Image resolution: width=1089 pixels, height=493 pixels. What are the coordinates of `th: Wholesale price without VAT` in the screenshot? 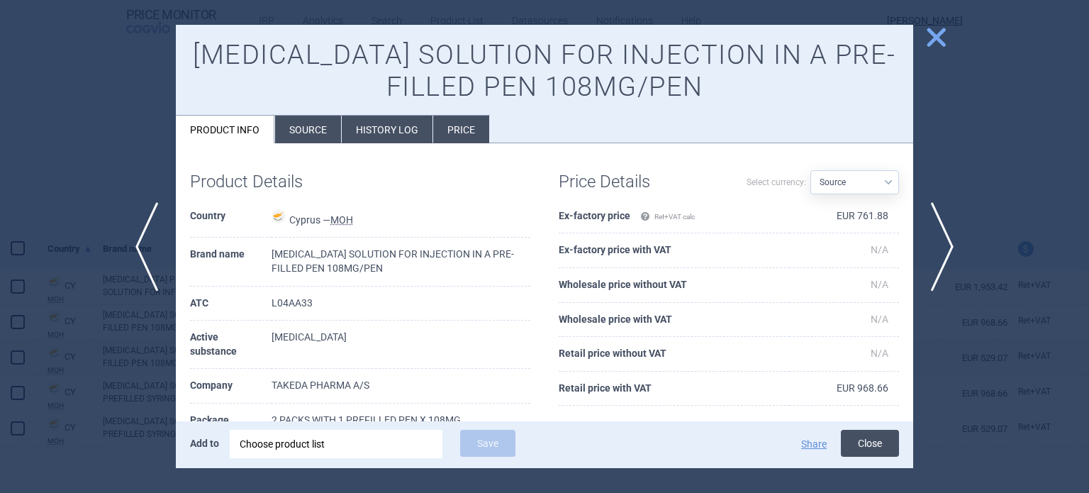 It's located at (673, 285).